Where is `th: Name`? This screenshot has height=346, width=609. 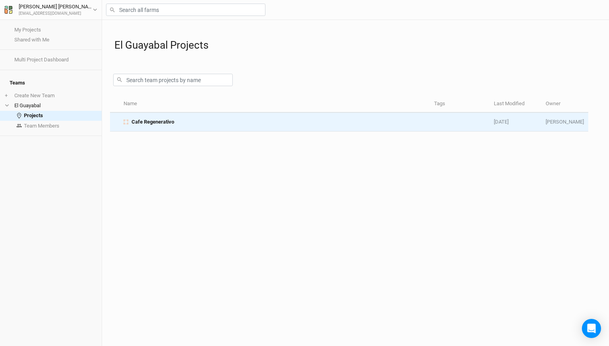 th: Name is located at coordinates (274, 104).